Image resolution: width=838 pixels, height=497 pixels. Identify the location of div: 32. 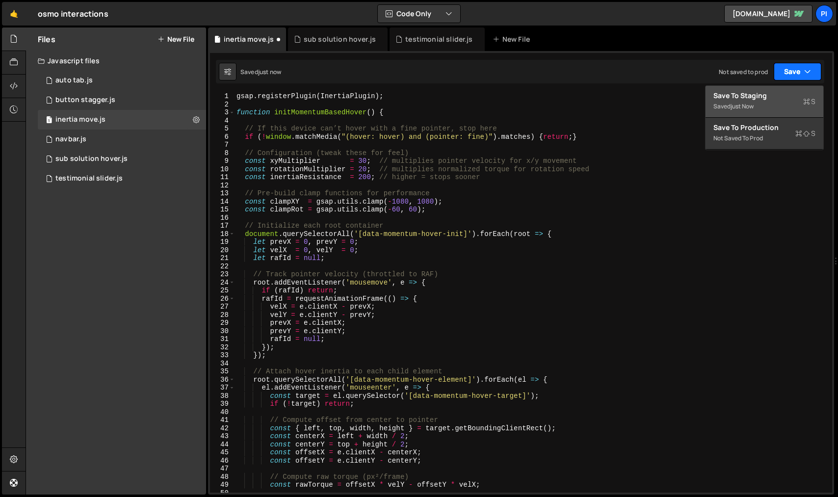
(222, 347).